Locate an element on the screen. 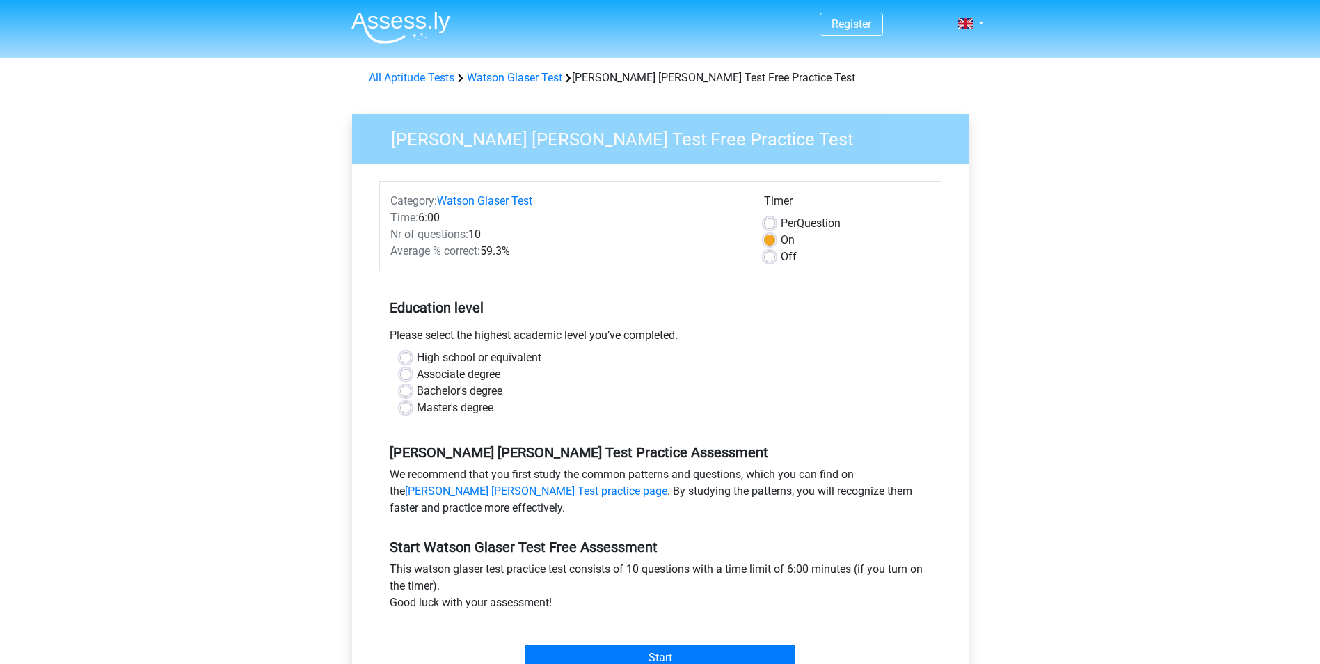 The height and width of the screenshot is (664, 1320). label: Bachelor's degree is located at coordinates (459, 391).